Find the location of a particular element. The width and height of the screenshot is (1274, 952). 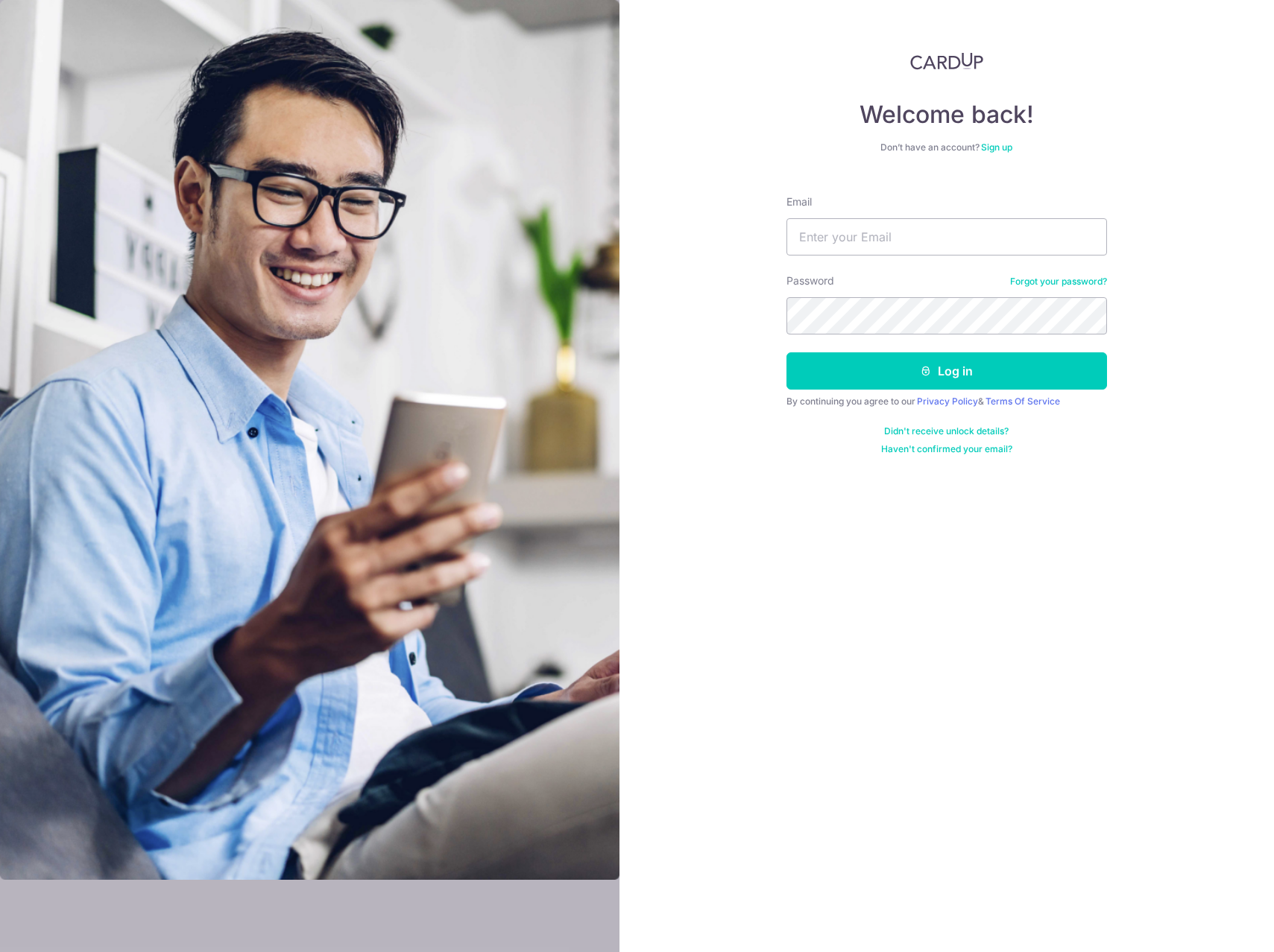

a: Forgot your password? is located at coordinates (1058, 282).